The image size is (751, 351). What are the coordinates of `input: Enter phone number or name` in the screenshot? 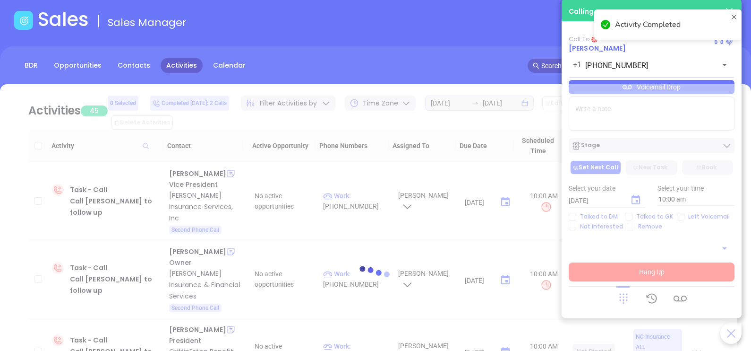 It's located at (645, 65).